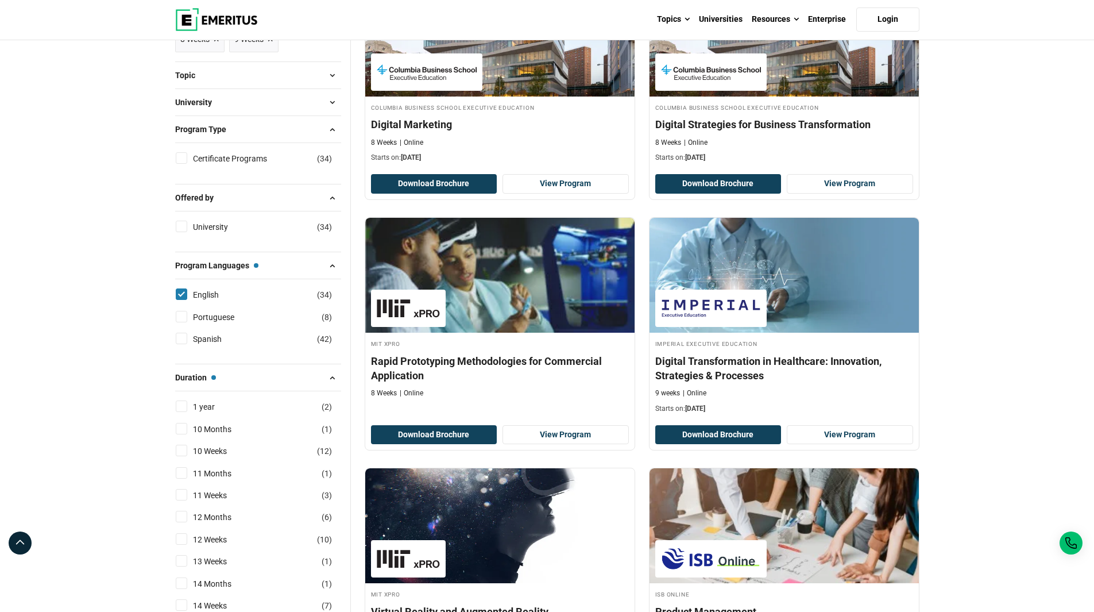 The image size is (1094, 612). I want to click on a: English, so click(217, 295).